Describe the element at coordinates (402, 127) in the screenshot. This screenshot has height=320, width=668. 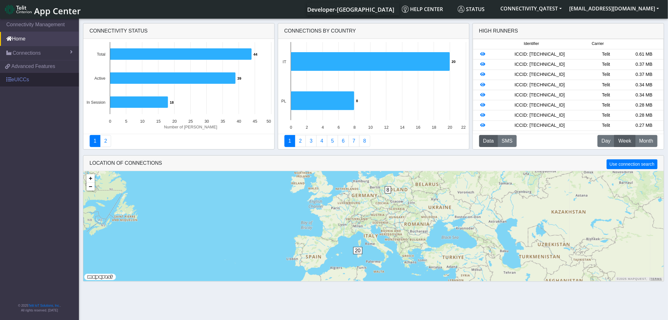
I see `text: 14` at that location.